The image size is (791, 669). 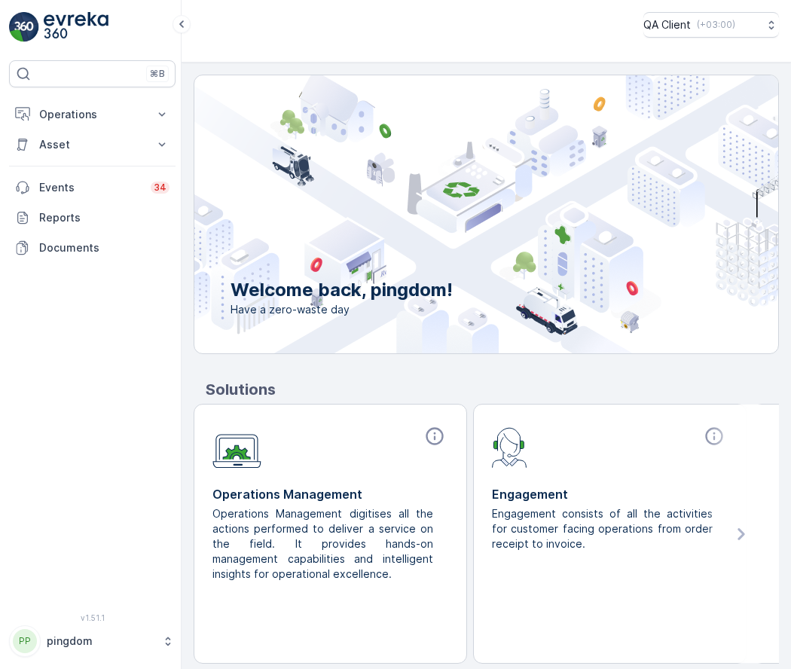 What do you see at coordinates (24, 27) in the screenshot?
I see `img: logo` at bounding box center [24, 27].